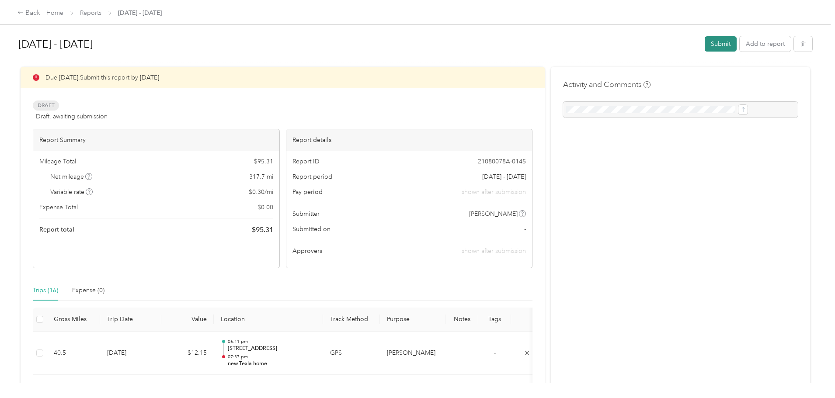 This screenshot has height=398, width=835. Describe the element at coordinates (409, 140) in the screenshot. I see `div: Report details` at that location.